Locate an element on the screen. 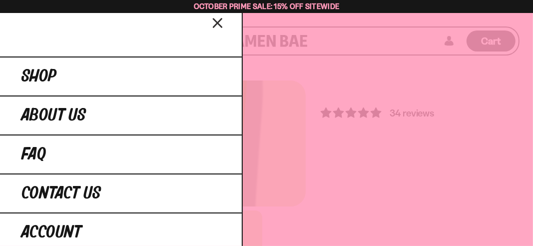 The image size is (533, 246). span: Account is located at coordinates (51, 232).